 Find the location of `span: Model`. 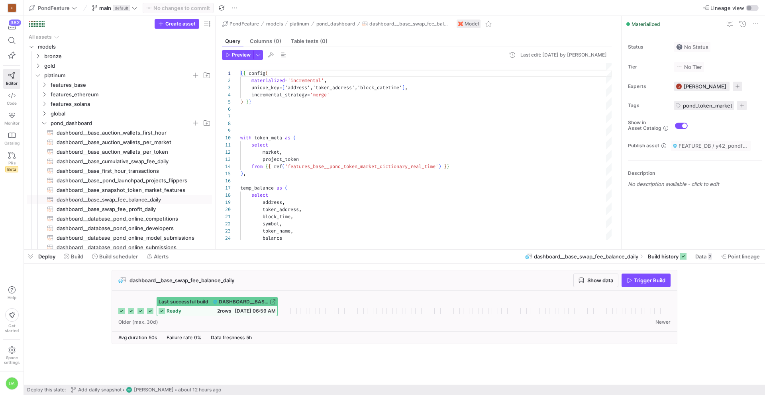

span: Model is located at coordinates (472, 24).